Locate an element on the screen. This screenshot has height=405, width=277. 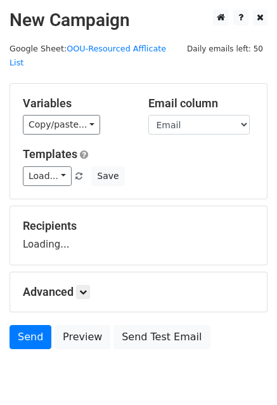
a: Send is located at coordinates (30, 337).